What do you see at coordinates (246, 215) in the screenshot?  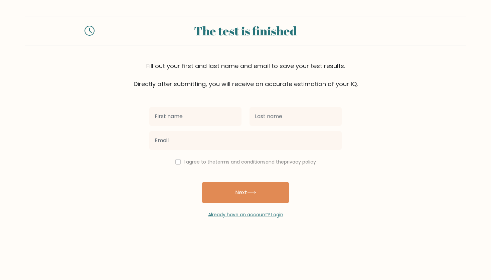 I see `a: Already have an account? Login` at bounding box center [246, 215].